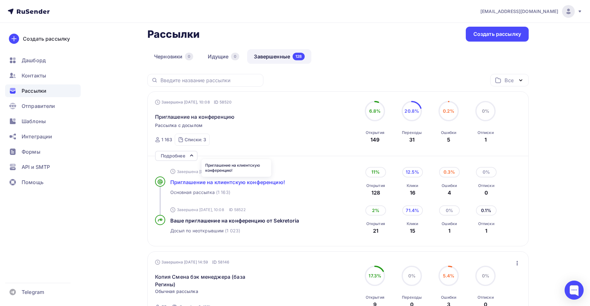  What do you see at coordinates (486, 211) in the screenshot?
I see `div: 0.1%` at bounding box center [486, 211].